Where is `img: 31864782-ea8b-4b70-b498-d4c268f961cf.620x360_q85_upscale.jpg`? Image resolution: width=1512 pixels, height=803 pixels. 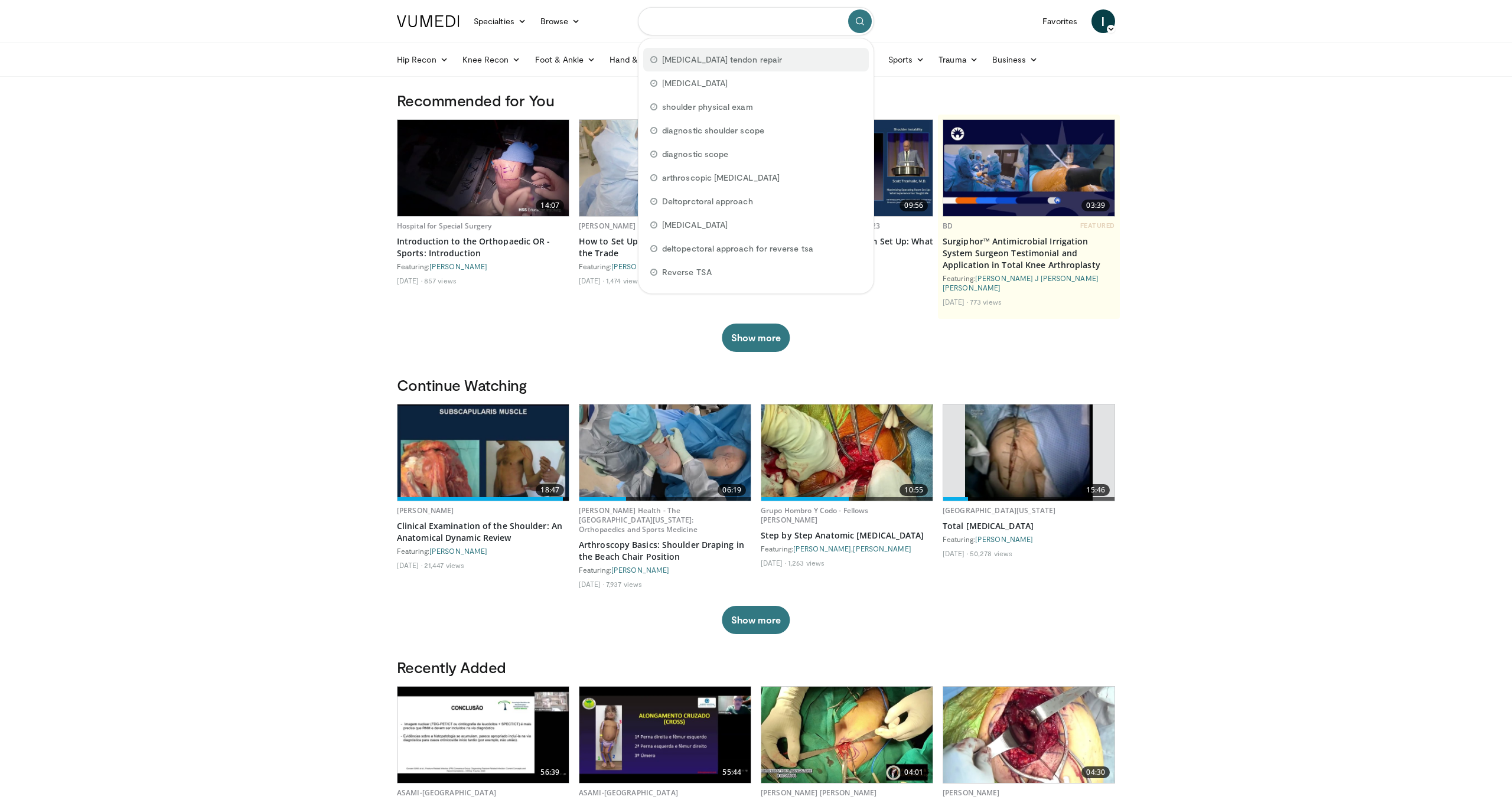 img: 31864782-ea8b-4b70-b498-d4c268f961cf.620x360_q85_upscale.jpg is located at coordinates (665, 453).